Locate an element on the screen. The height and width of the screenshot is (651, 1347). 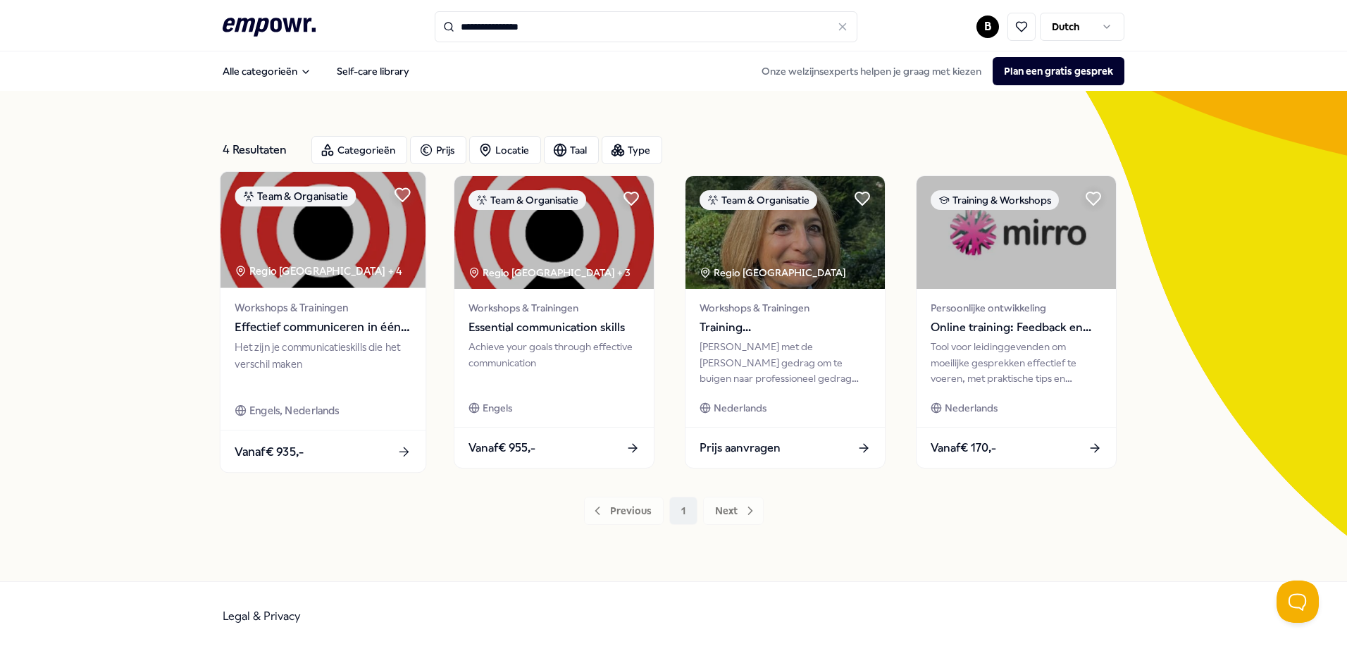
button: Type is located at coordinates (632, 150).